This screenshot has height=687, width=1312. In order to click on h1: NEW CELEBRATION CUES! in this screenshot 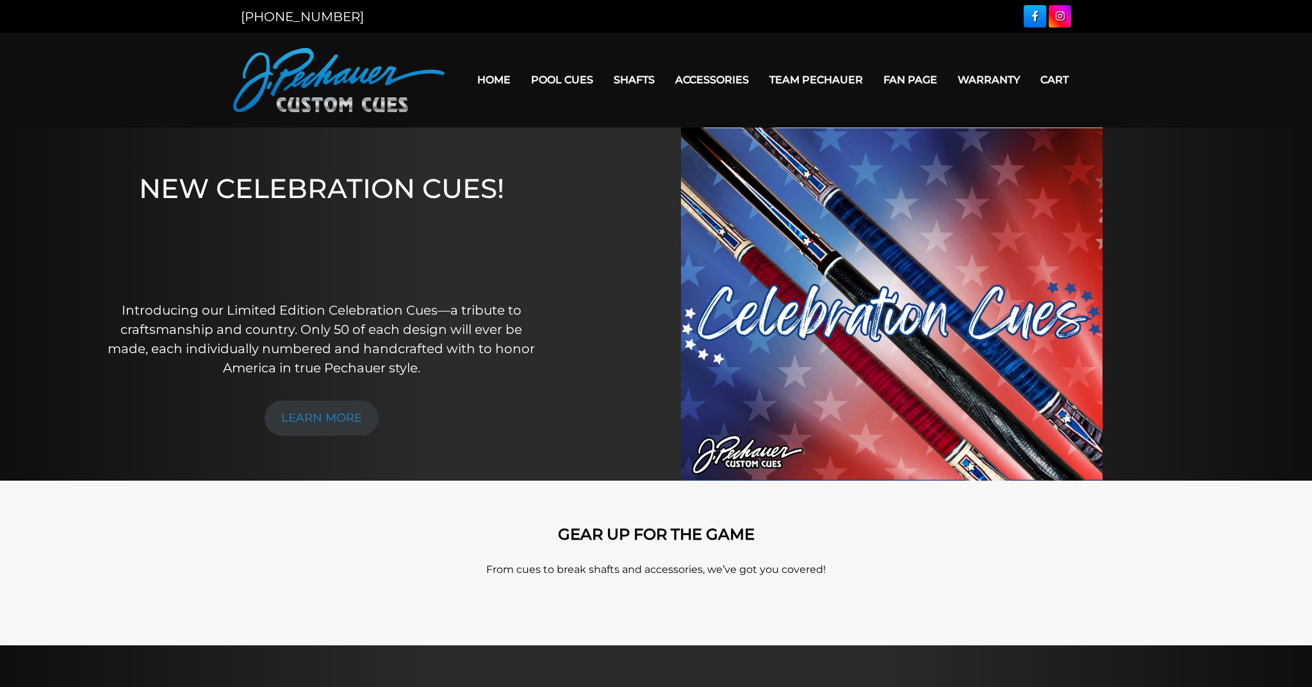, I will do `click(322, 227)`.